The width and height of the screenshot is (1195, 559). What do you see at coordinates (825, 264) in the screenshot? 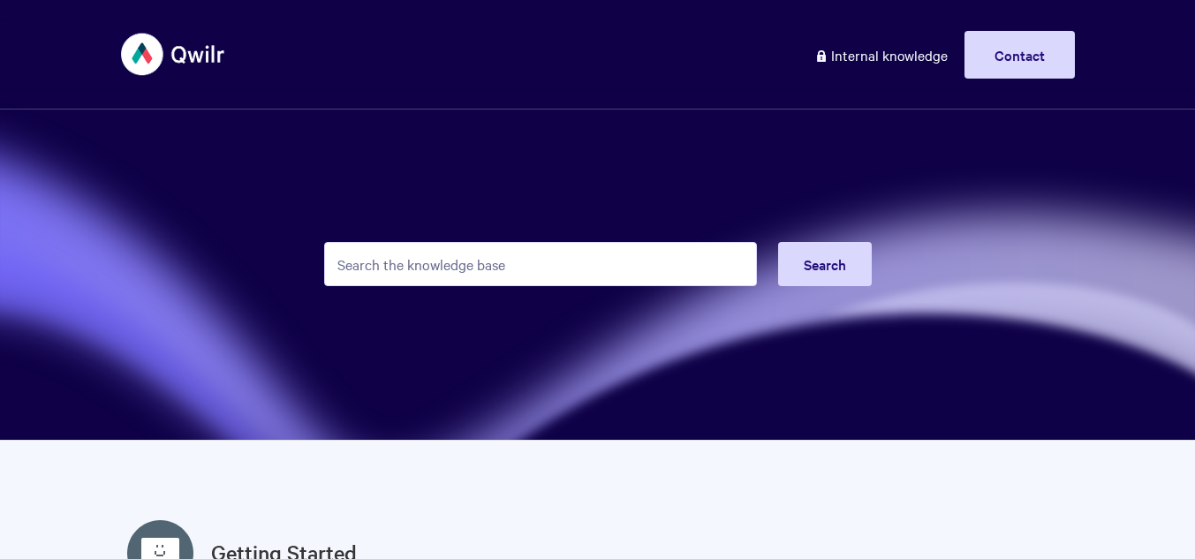
I see `button: Search` at bounding box center [825, 264].